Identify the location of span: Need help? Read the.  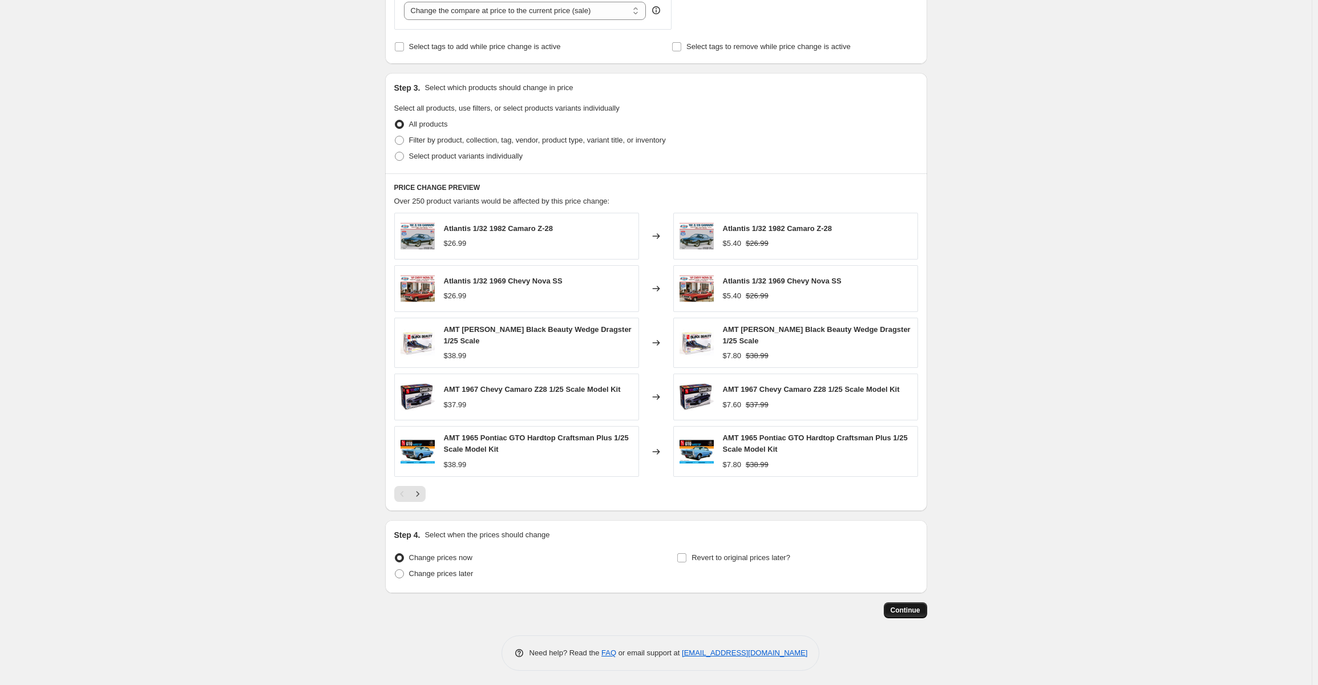
(565, 653).